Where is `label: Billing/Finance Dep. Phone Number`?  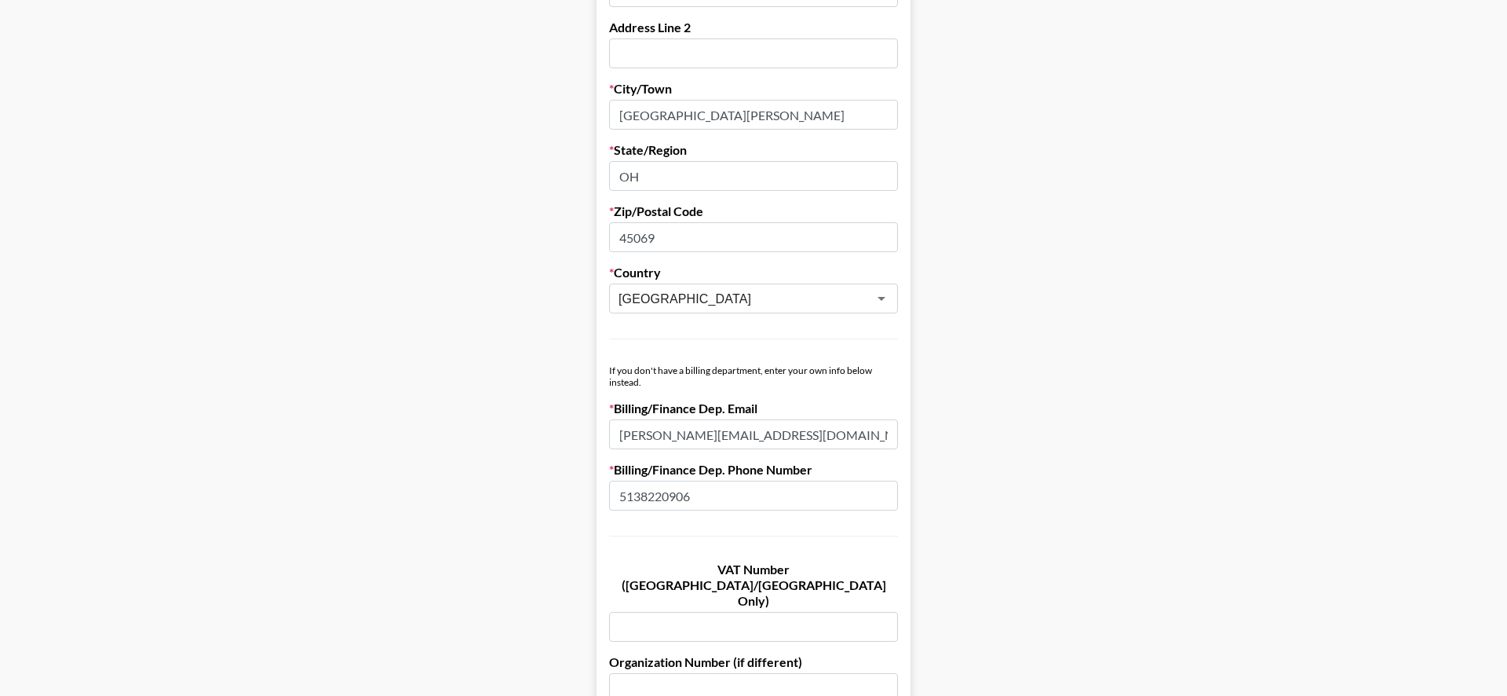
label: Billing/Finance Dep. Phone Number is located at coordinates (754, 469).